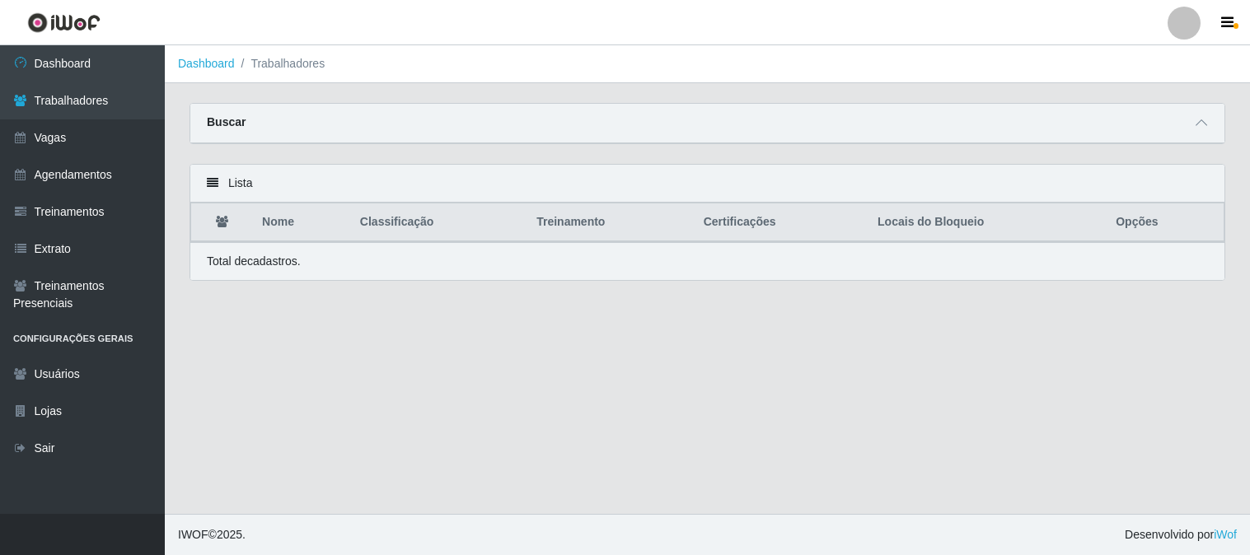 The height and width of the screenshot is (555, 1250). What do you see at coordinates (986, 222) in the screenshot?
I see `th: Locais do Bloqueio` at bounding box center [986, 222].